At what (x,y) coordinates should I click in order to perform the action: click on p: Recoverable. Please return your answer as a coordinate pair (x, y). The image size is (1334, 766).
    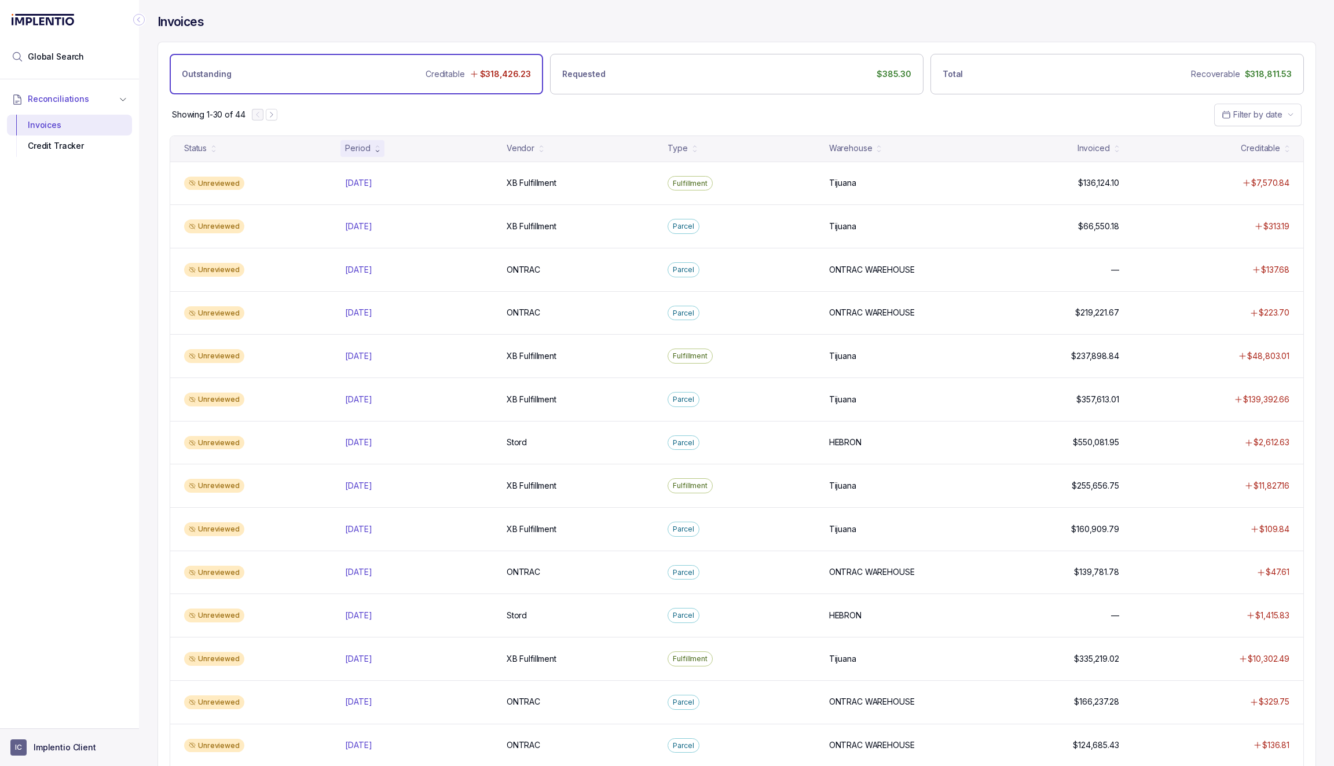
    Looking at the image, I should click on (1216, 74).